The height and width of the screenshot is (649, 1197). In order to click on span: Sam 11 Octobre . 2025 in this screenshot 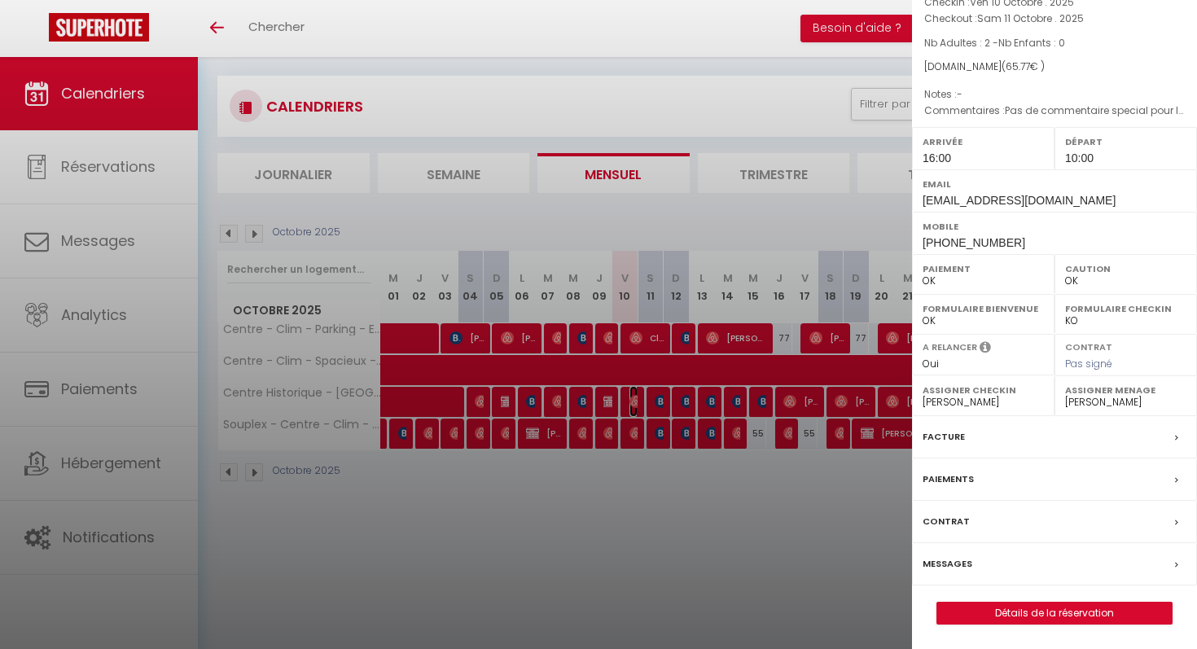, I will do `click(1030, 18)`.